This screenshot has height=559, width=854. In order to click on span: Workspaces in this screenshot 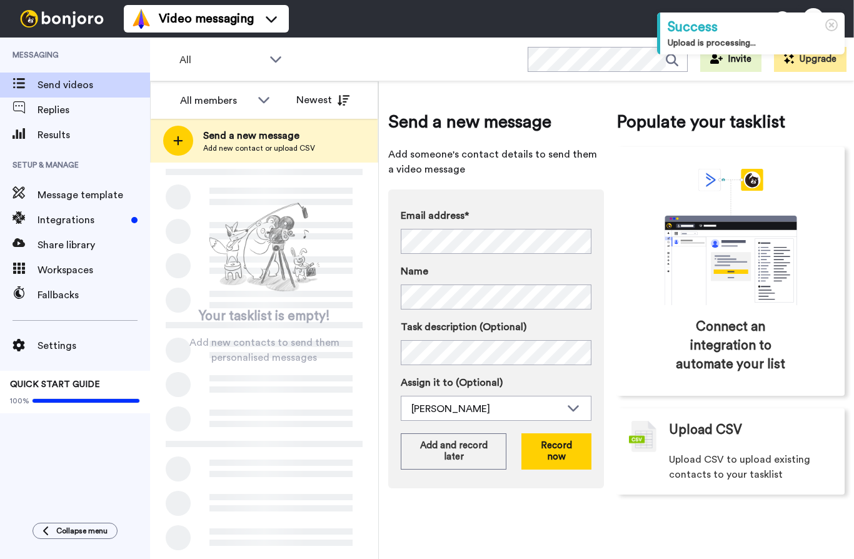, I will do `click(94, 270)`.